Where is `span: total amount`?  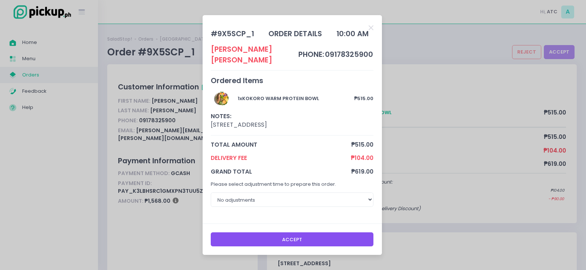 span: total amount is located at coordinates (281, 144).